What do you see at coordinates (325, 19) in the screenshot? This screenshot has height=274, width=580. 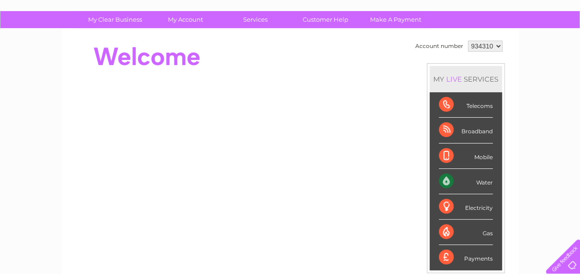 I see `a: Customer Help` at bounding box center [325, 19].